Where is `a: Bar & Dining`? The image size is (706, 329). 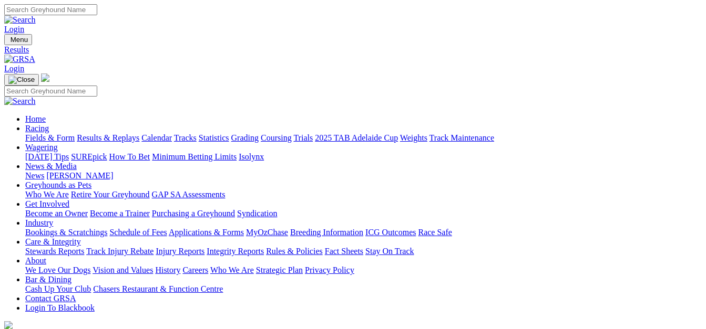
a: Bar & Dining is located at coordinates (48, 279).